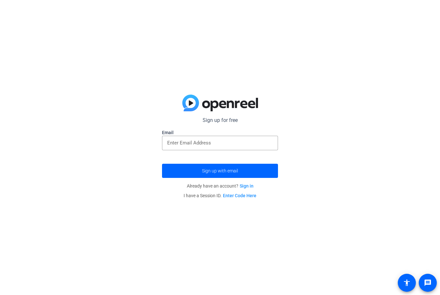 The image size is (440, 295). What do you see at coordinates (239, 196) in the screenshot?
I see `a: Enter Code Here` at bounding box center [239, 196].